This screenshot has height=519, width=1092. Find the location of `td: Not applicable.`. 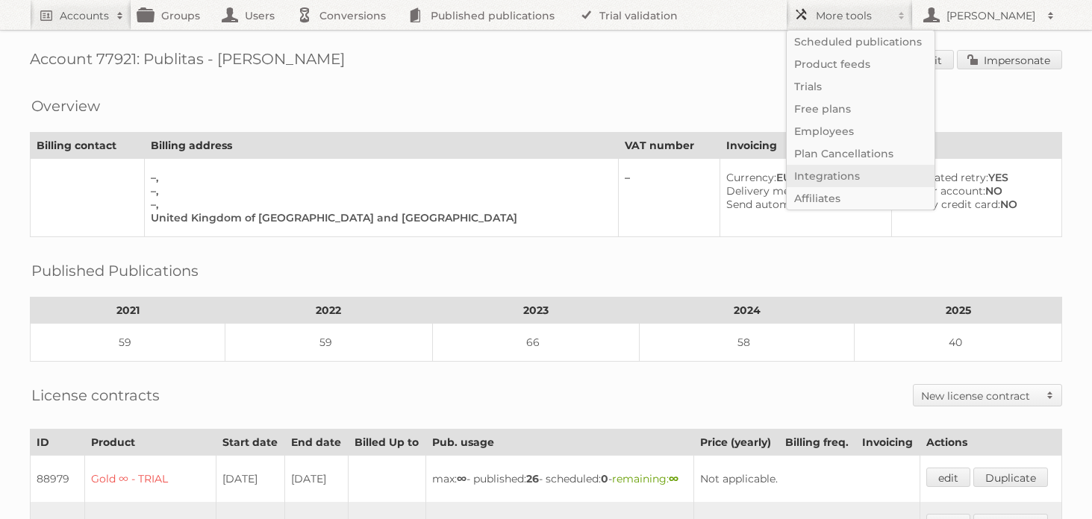

td: Not applicable. is located at coordinates (807, 479).